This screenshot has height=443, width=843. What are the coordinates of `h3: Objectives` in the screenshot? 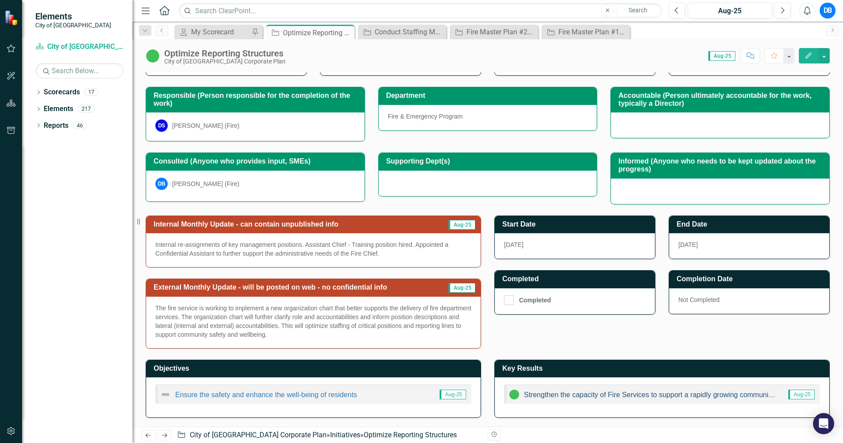 It's located at (315, 369).